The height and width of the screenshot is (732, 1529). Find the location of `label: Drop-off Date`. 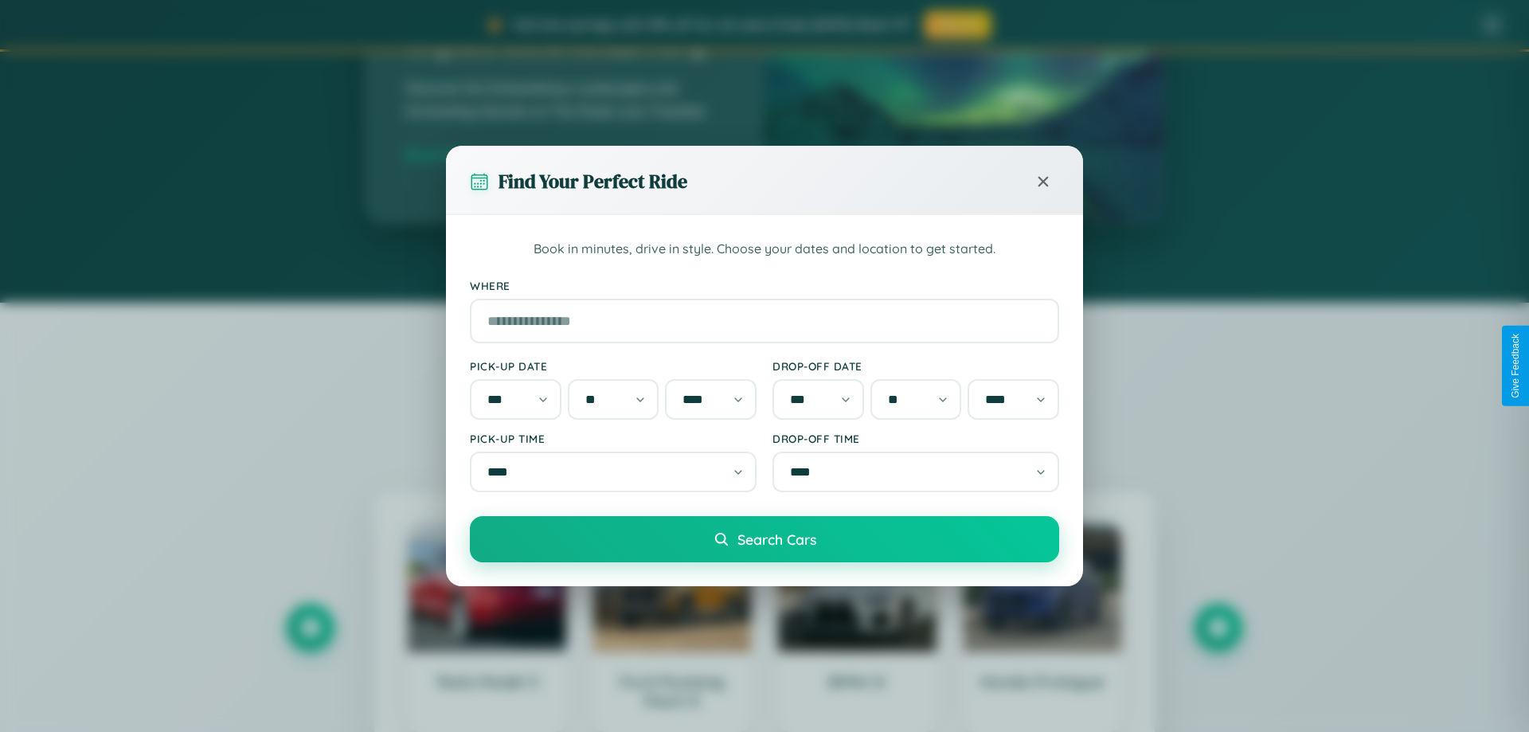

label: Drop-off Date is located at coordinates (916, 366).